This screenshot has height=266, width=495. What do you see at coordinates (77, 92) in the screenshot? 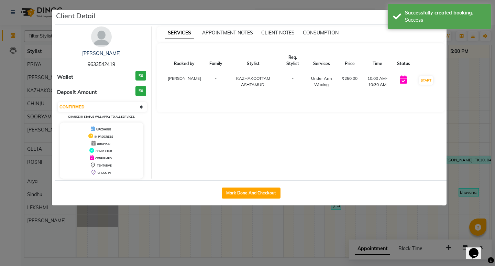
I see `span: Deposit Amount` at bounding box center [77, 92].